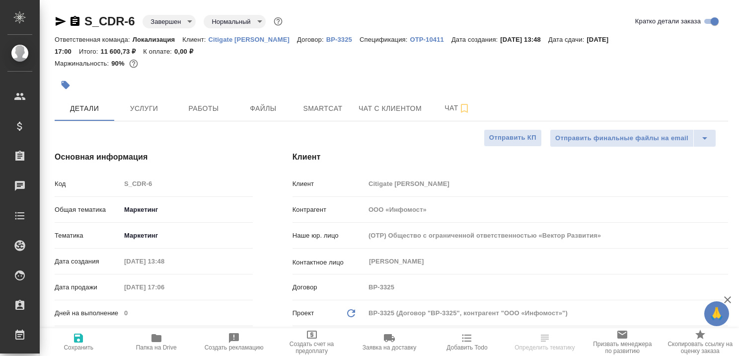 This screenshot has height=356, width=739. What do you see at coordinates (467, 342) in the screenshot?
I see `button: Добавить Todo` at bounding box center [467, 342].